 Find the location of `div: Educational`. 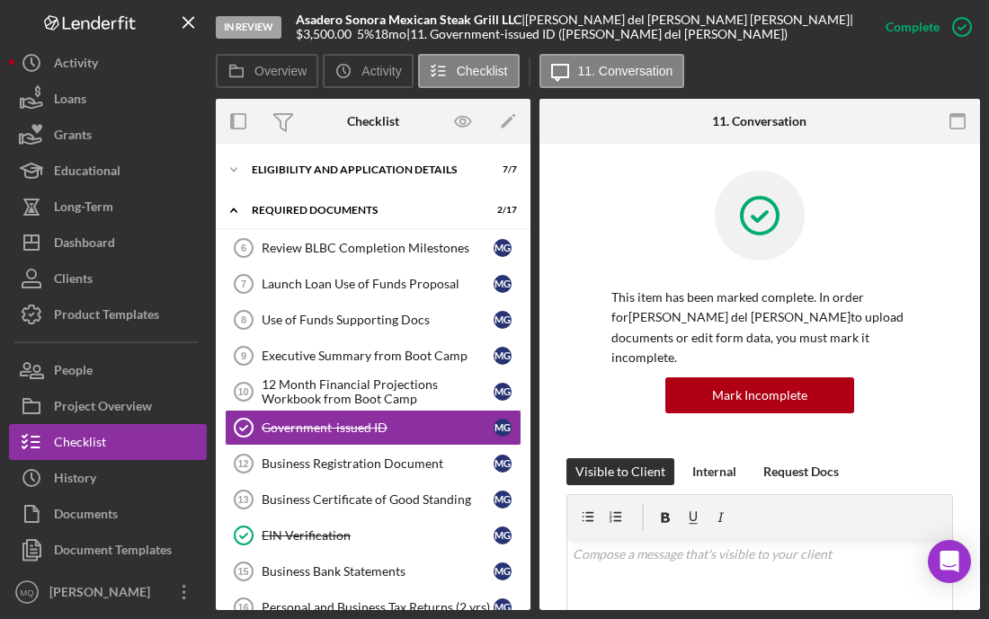

div: Educational is located at coordinates (87, 173).